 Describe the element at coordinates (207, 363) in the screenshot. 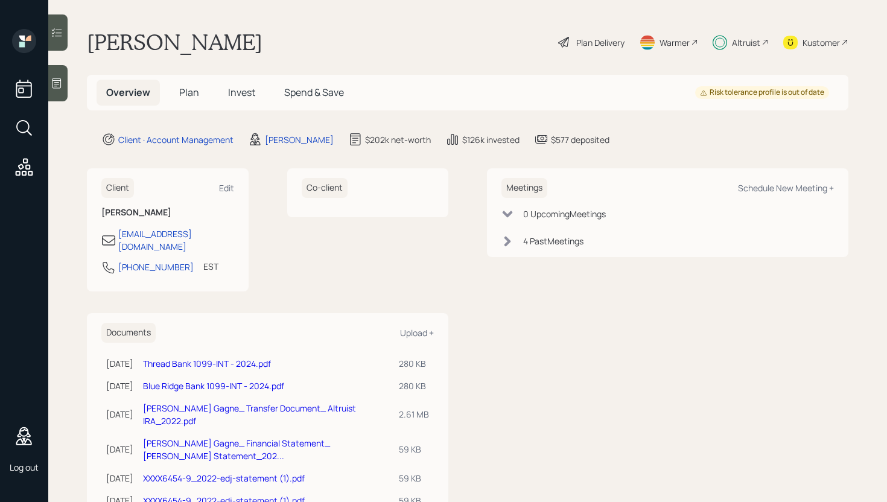

I see `a: Thread Bank 1099-INT - 2024.pdf` at that location.